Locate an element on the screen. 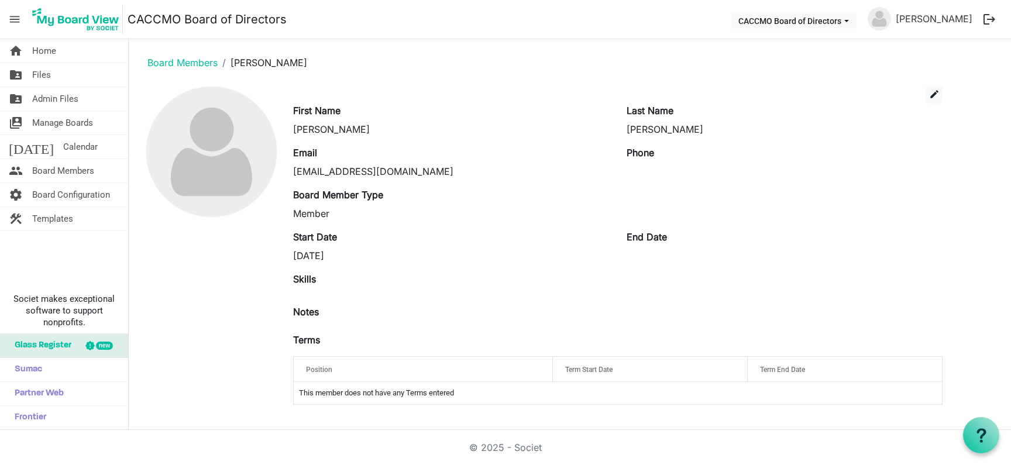 The image size is (1011, 465). span: people is located at coordinates (16, 171).